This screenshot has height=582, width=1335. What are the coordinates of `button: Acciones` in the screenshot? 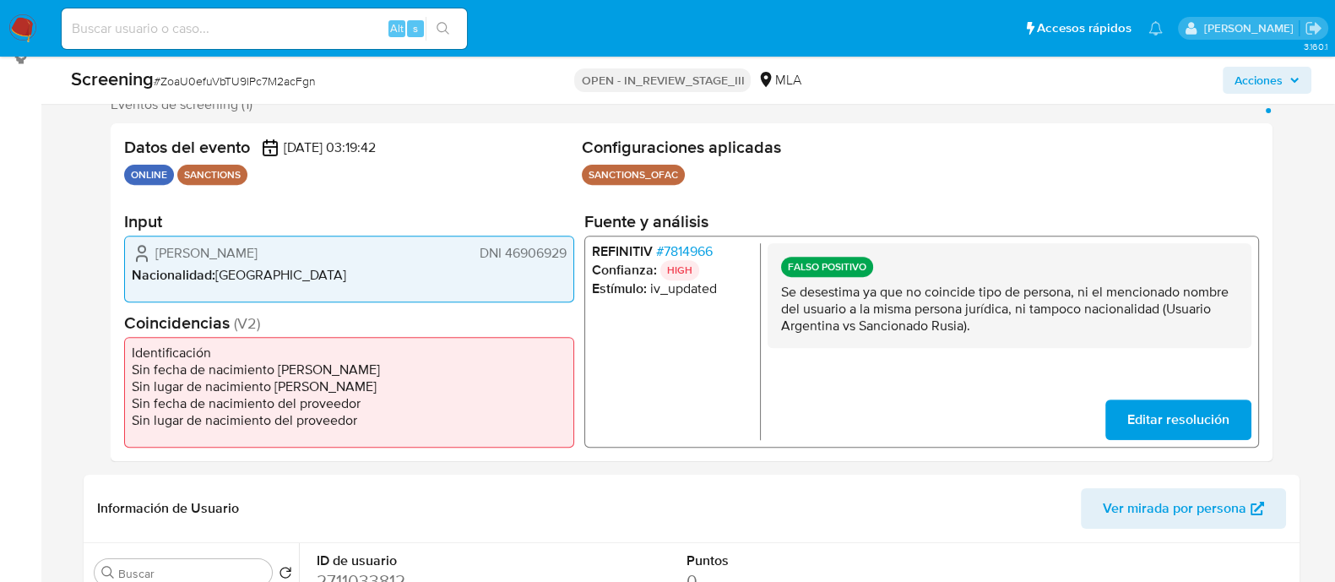 It's located at (1267, 80).